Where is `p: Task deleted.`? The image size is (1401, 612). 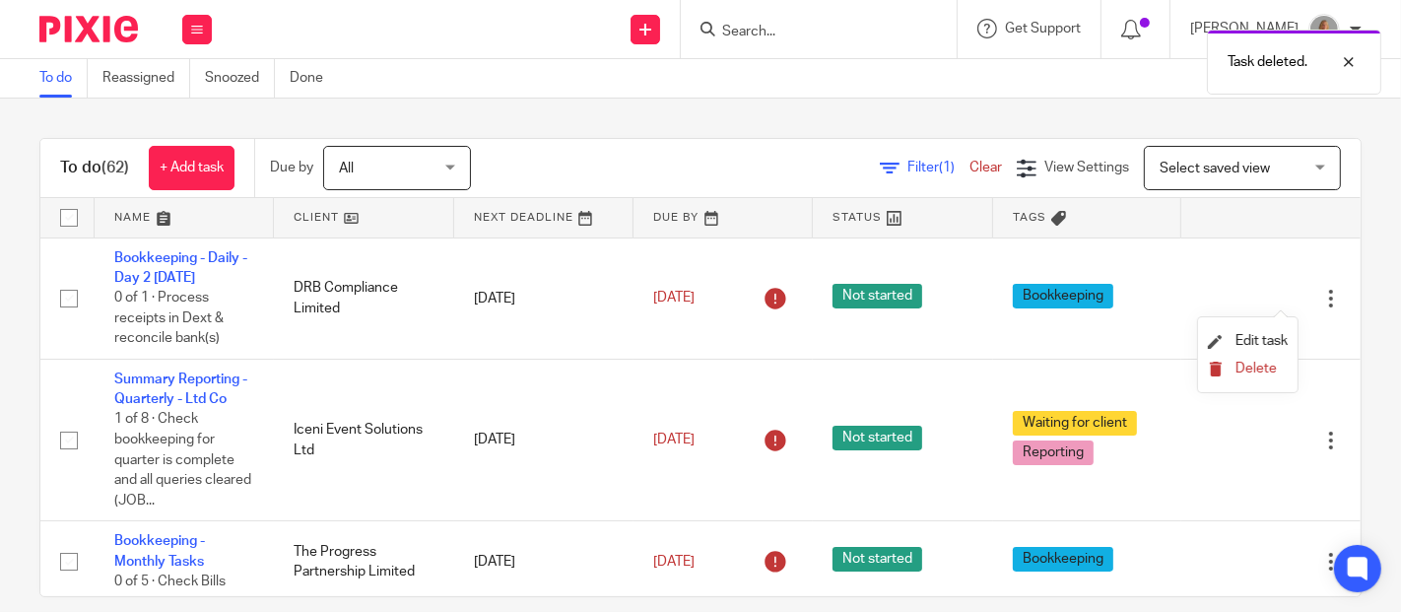 p: Task deleted. is located at coordinates (1267, 62).